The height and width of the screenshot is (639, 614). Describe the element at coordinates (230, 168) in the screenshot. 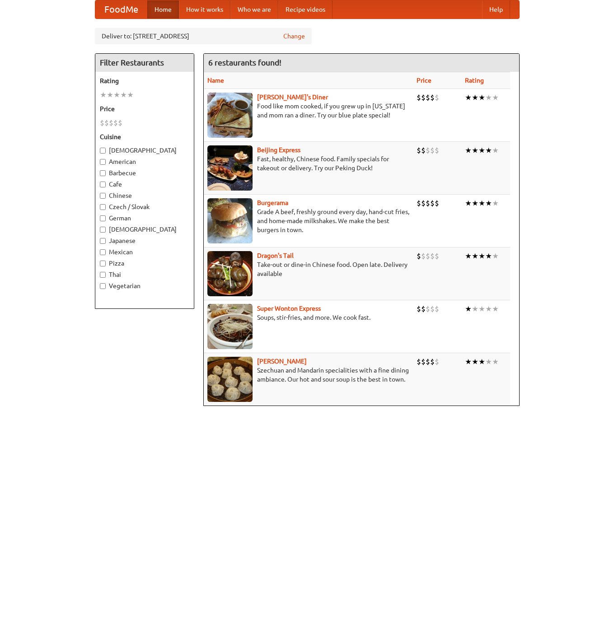

I see `img: beijing.jpg` at that location.